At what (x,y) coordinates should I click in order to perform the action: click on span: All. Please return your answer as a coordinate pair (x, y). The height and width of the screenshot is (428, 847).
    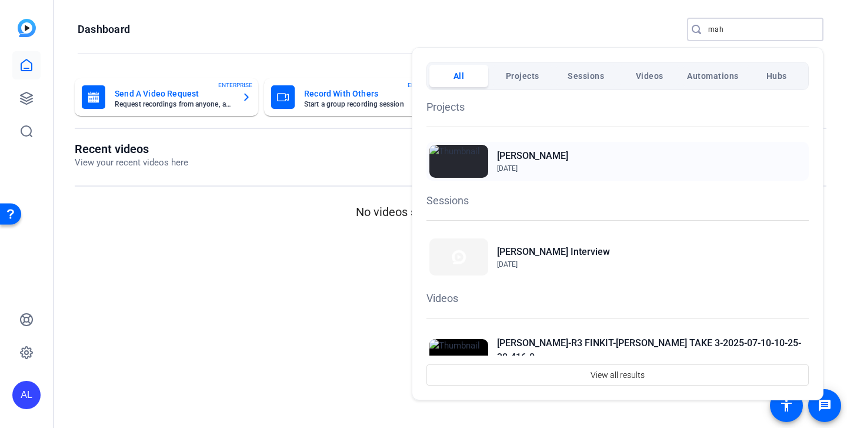
    Looking at the image, I should click on (459, 76).